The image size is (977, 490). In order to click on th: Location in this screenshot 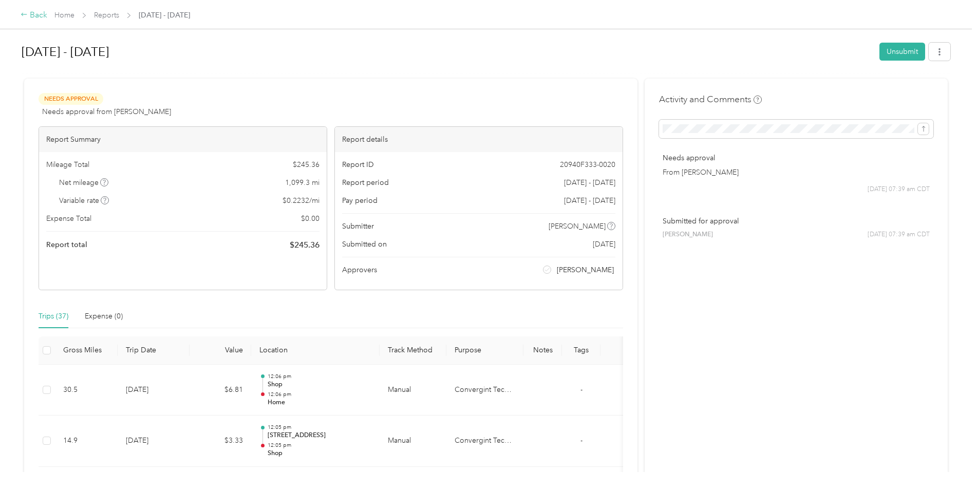, I will do `click(315, 350)`.